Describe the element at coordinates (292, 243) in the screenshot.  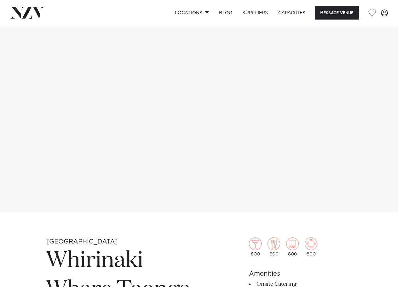
I see `img: theatre.png` at that location.